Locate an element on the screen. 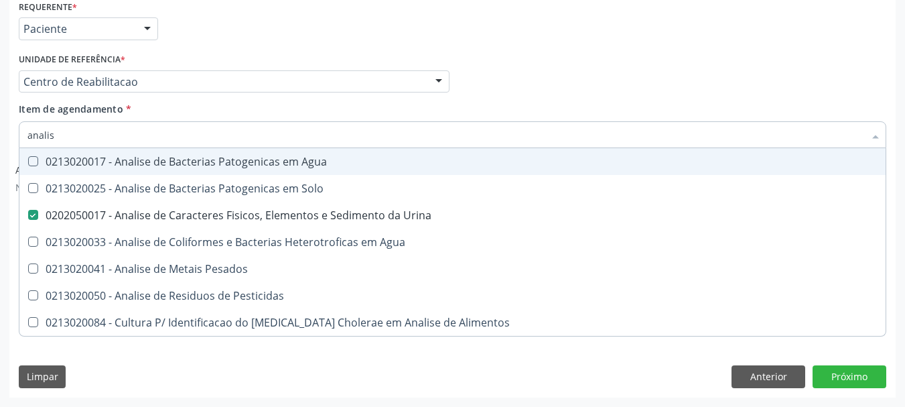 The width and height of the screenshot is (905, 407). div: 0213020050 - Analise de Residuos de Pesticidas is located at coordinates (452, 295).